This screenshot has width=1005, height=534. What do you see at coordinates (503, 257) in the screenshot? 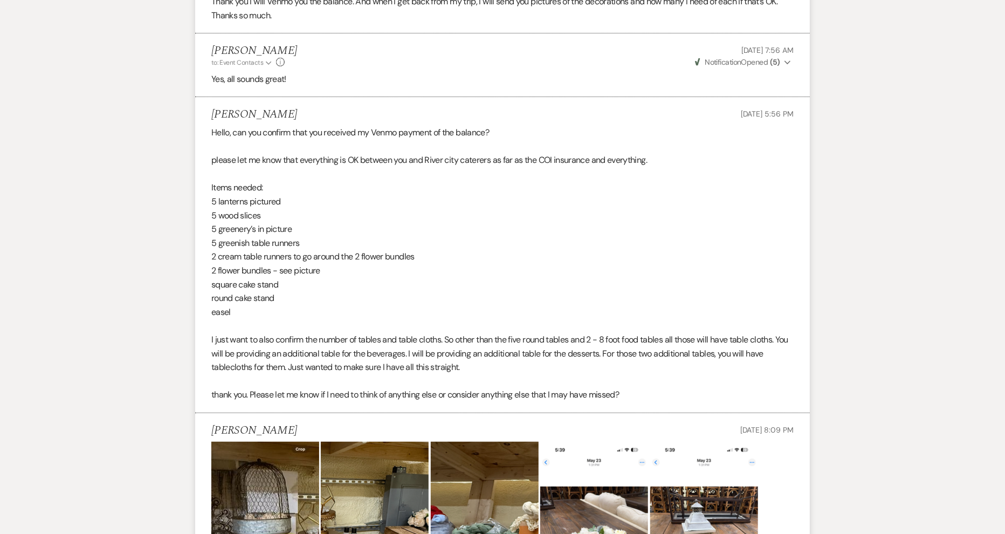
I see `p: 2 cream table runners to go around the 2 flower bundles` at bounding box center [503, 257].